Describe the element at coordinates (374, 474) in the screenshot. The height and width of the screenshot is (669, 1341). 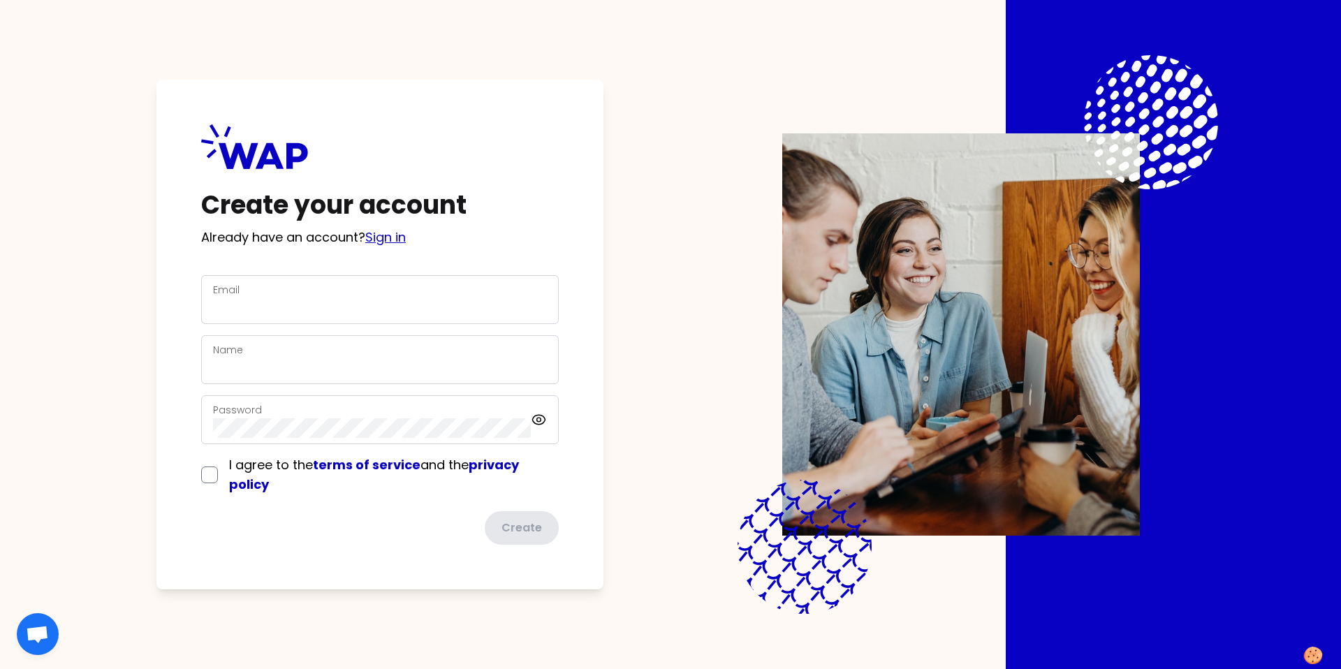
I see `span: I agree to the and the` at that location.